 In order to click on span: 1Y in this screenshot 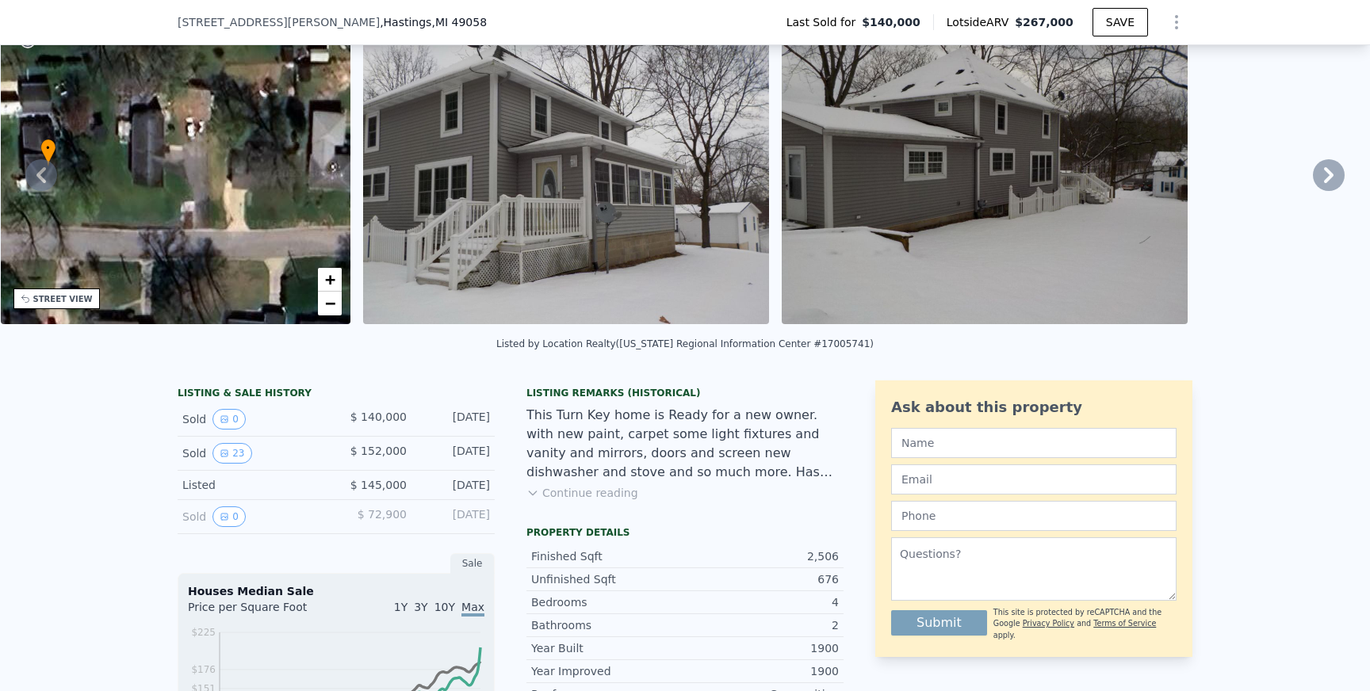, I will do `click(400, 607)`.